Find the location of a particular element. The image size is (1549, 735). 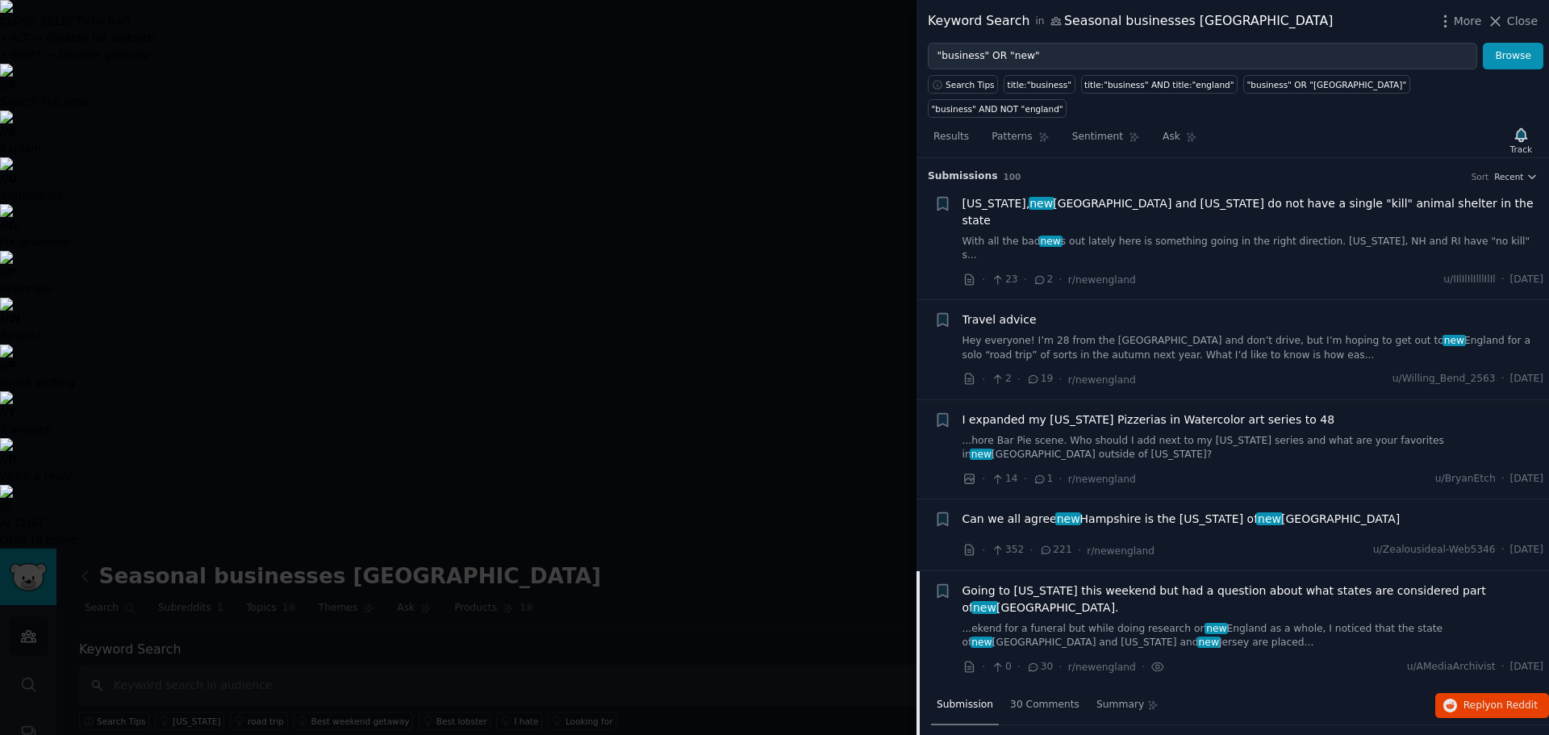

span: Submission is located at coordinates (965, 705).